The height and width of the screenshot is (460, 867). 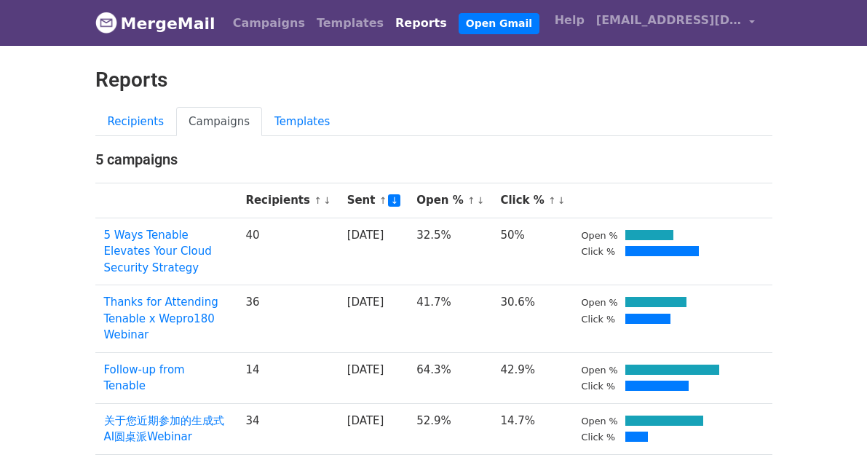 What do you see at coordinates (287, 429) in the screenshot?
I see `td: 34` at bounding box center [287, 429].